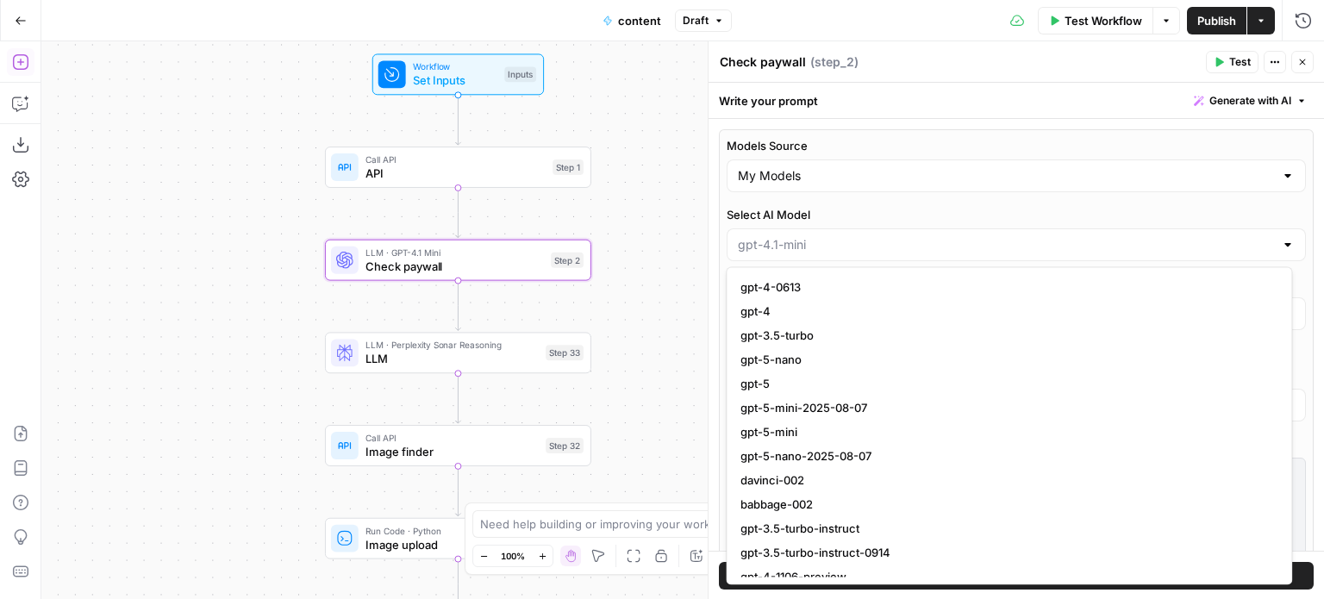  I want to click on div: Step 32, so click(565, 446).